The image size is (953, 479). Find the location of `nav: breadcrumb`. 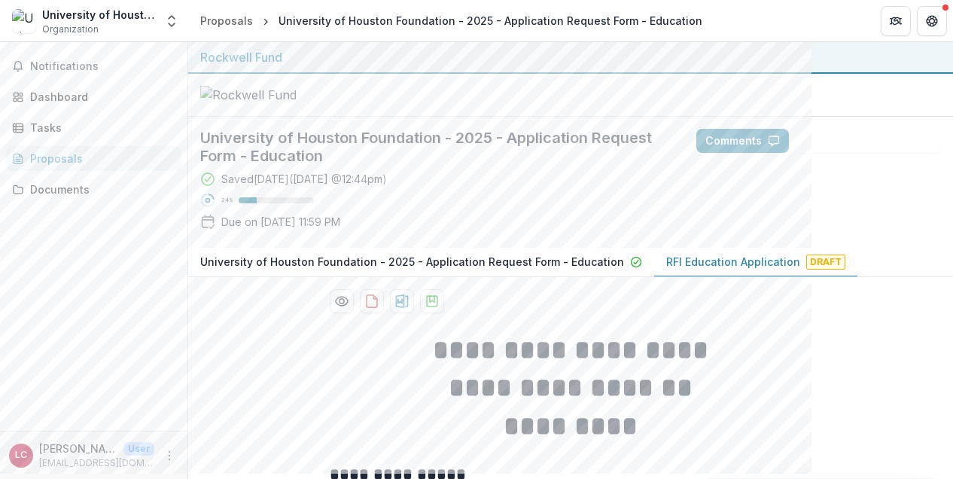

nav: breadcrumb is located at coordinates (451, 20).